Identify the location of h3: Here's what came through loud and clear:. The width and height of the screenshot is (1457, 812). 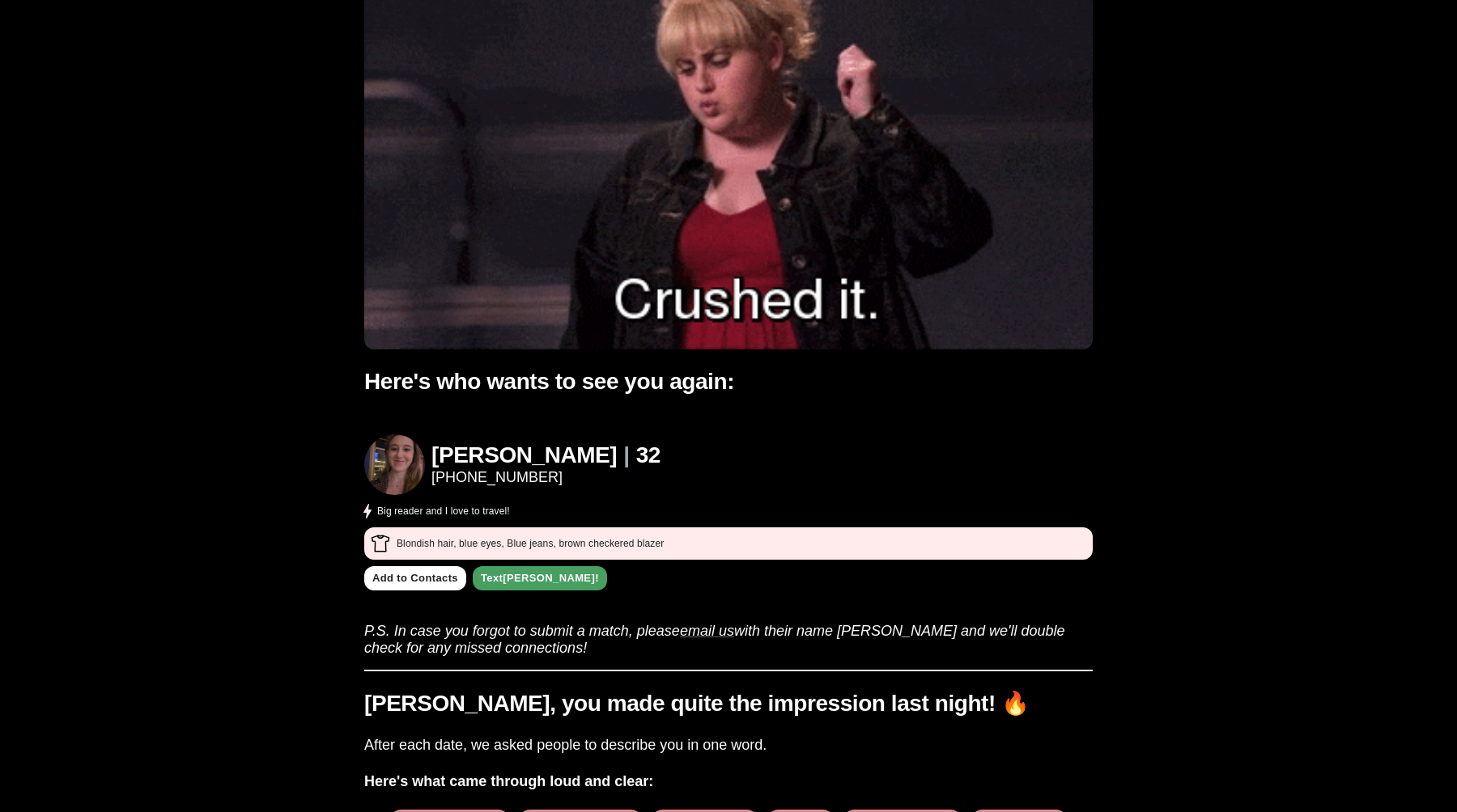
(728, 782).